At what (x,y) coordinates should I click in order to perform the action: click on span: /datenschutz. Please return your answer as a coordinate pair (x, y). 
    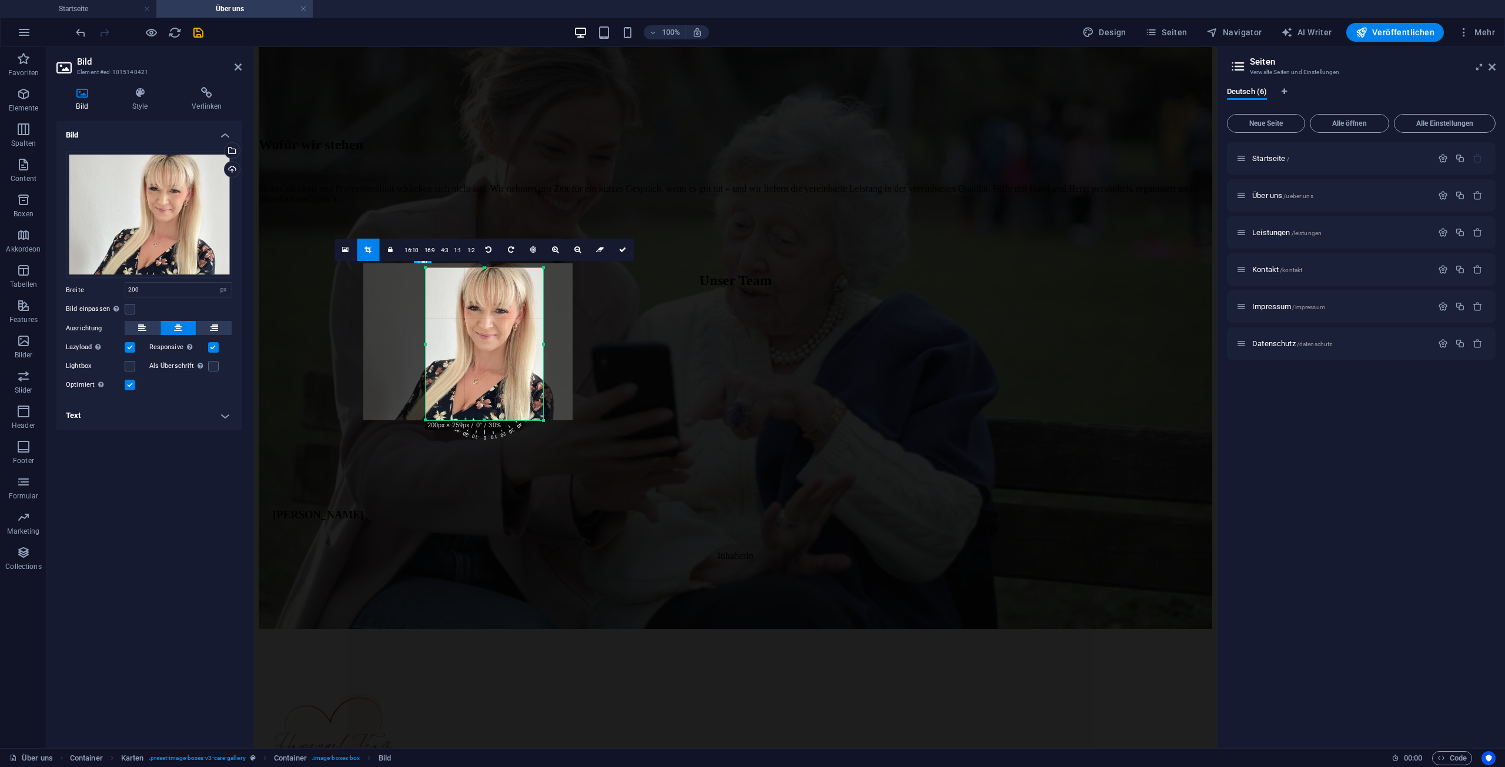
    Looking at the image, I should click on (1314, 344).